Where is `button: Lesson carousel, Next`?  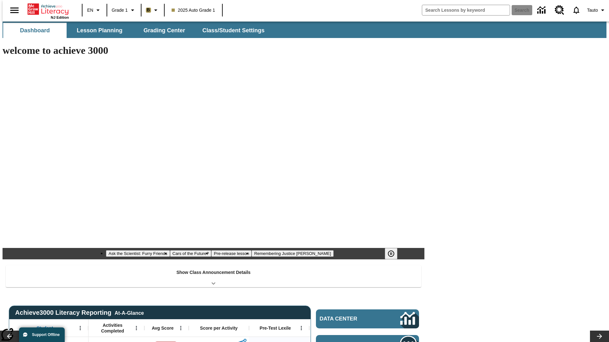
button: Lesson carousel, Next is located at coordinates (599, 337).